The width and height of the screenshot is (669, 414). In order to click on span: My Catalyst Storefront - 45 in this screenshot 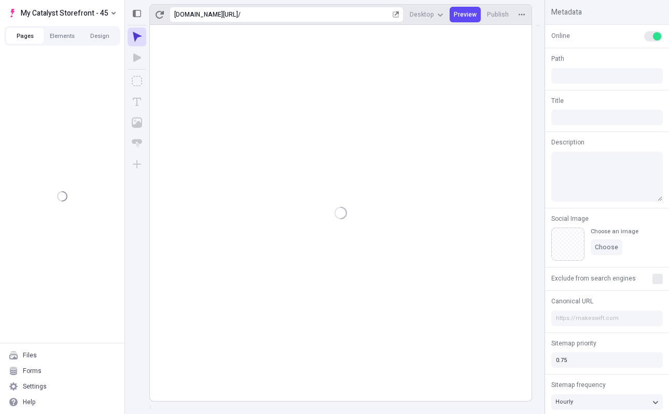, I will do `click(64, 13)`.